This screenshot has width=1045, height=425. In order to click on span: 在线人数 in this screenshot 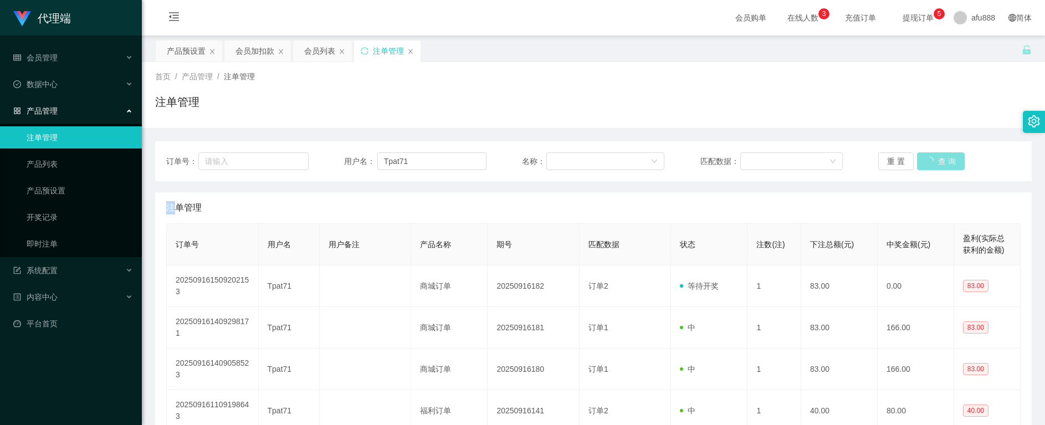, I will do `click(803, 18)`.